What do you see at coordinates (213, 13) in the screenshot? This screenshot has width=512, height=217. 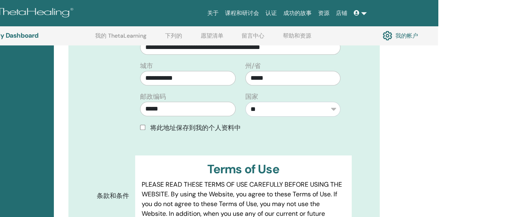 I see `a: 关于` at bounding box center [213, 13].